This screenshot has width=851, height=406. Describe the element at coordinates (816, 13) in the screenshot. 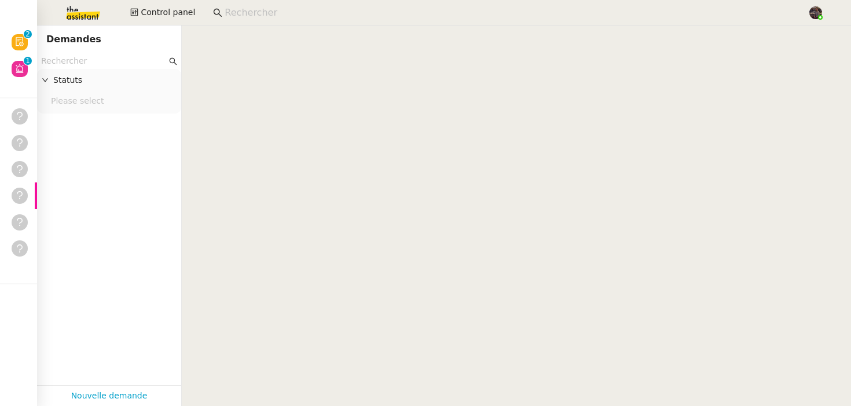

I see `img: 2af2e8ed-4e7a-4339-b054-92d163d57814` at that location.